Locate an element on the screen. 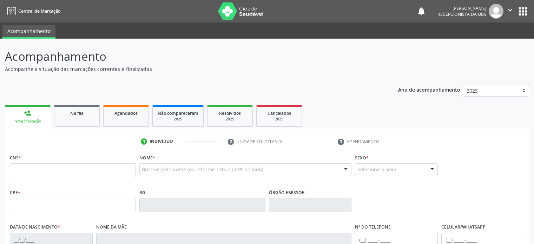 The height and width of the screenshot is (244, 534). p: Acompanhe a situação das marcações correntes e finalizadas is located at coordinates (188, 69).